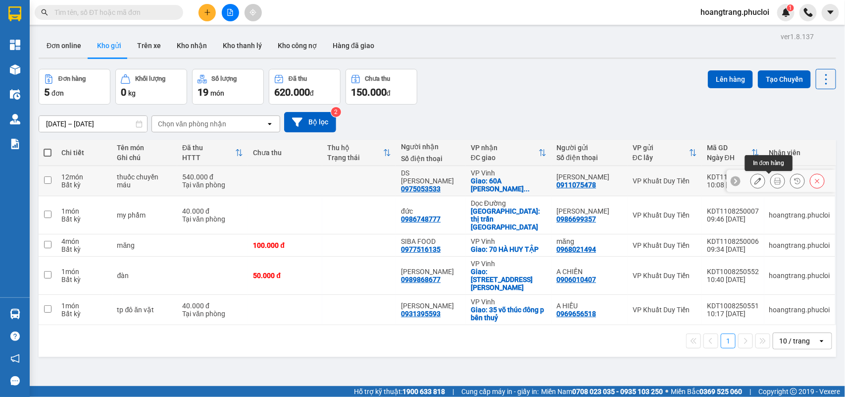 The height and width of the screenshot is (397, 845). What do you see at coordinates (504, 157) in the screenshot?
I see `div: ĐC giao` at bounding box center [504, 157].